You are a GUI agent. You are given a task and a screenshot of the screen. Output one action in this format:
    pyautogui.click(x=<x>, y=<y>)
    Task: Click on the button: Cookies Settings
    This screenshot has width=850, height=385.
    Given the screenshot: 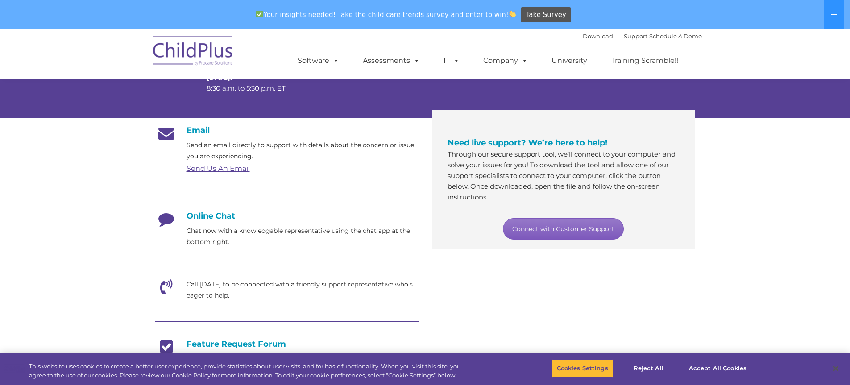 What is the action you would take?
    pyautogui.click(x=582, y=368)
    